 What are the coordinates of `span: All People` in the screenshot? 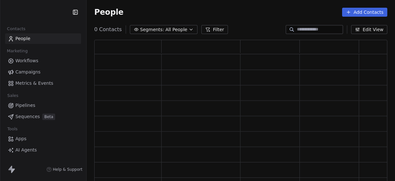 It's located at (176, 30).